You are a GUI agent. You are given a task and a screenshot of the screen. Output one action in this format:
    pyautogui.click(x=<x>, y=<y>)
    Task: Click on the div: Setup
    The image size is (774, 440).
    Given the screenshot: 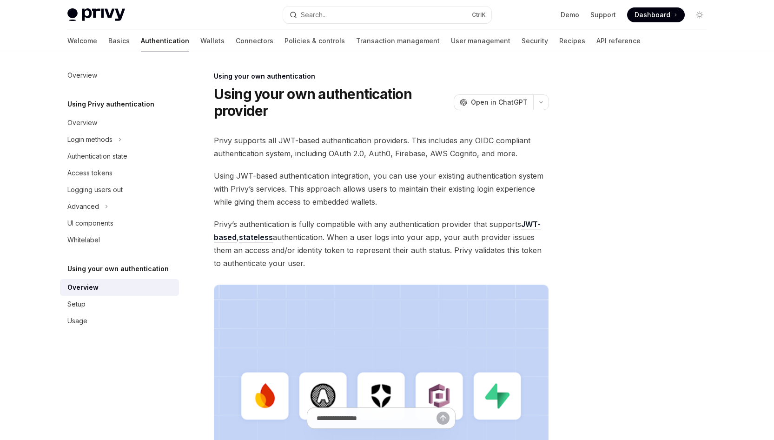 What is the action you would take?
    pyautogui.click(x=76, y=304)
    